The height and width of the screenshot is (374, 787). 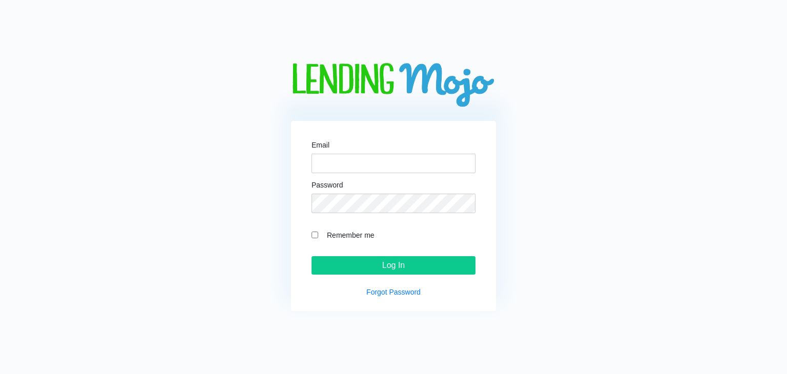 What do you see at coordinates (393, 292) in the screenshot?
I see `a: Forgot Password` at bounding box center [393, 292].